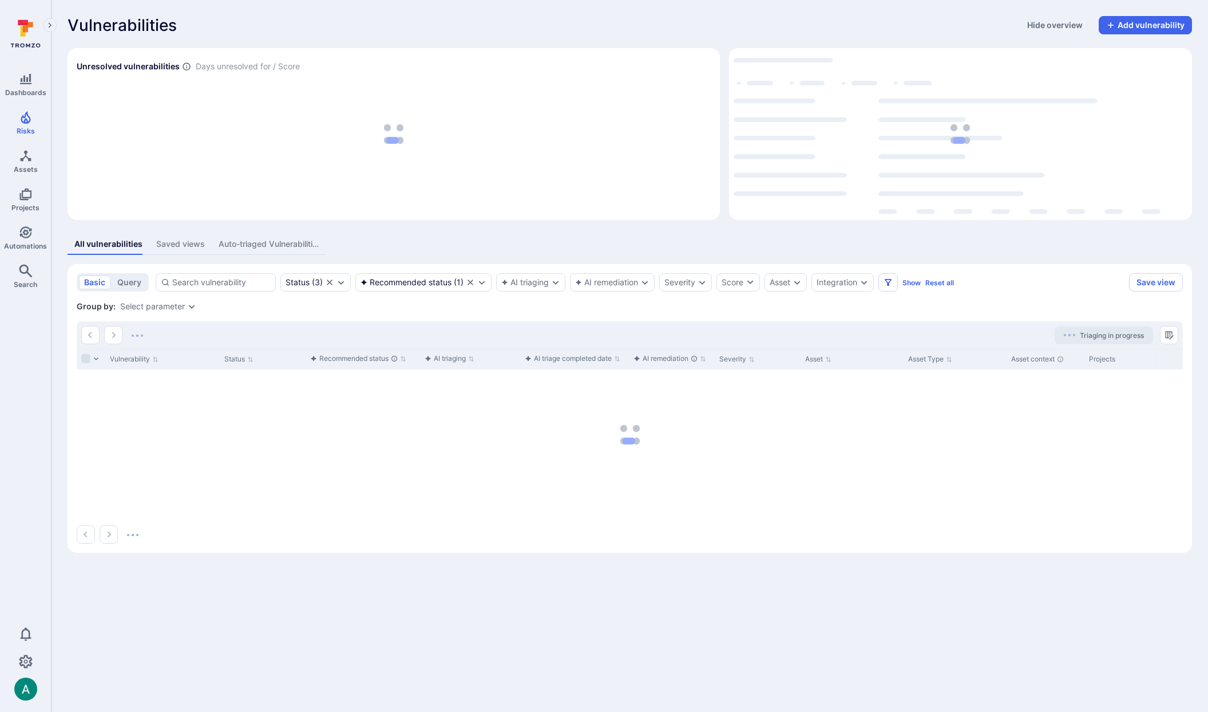 Image resolution: width=1208 pixels, height=712 pixels. What do you see at coordinates (187, 66) in the screenshot?
I see `span: Number of vulnerabilities in status ‘Open’ ‘Triaged’ and ‘In process’ divided by score and scanne...` at bounding box center [187, 66].